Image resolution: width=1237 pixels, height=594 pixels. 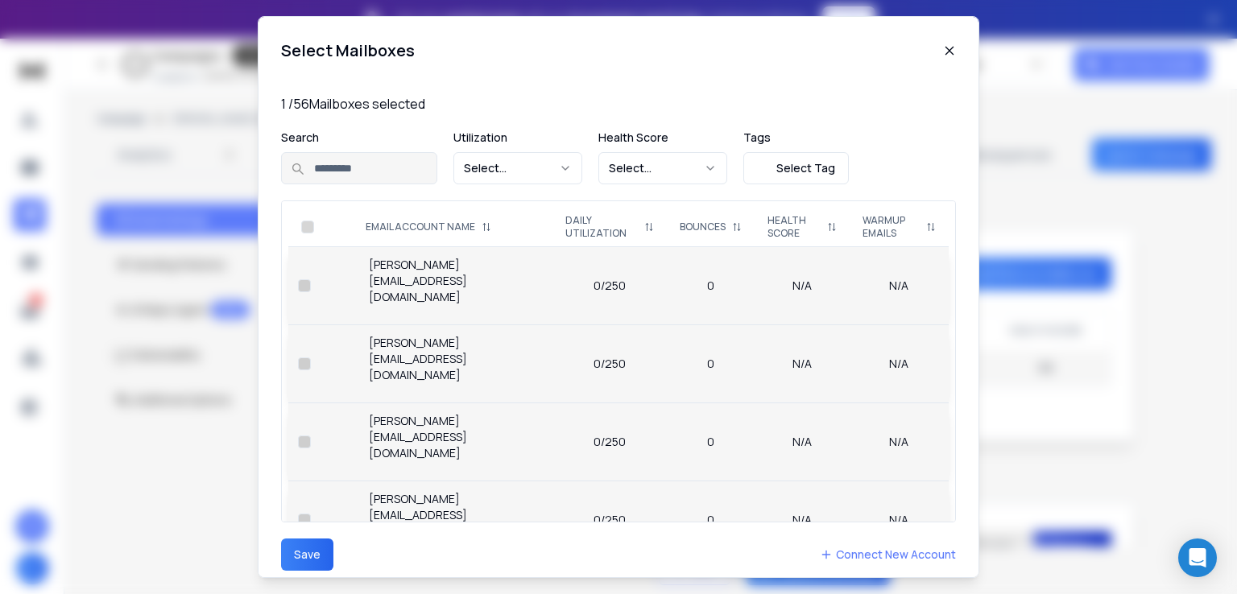 I want to click on p: Tags, so click(x=796, y=138).